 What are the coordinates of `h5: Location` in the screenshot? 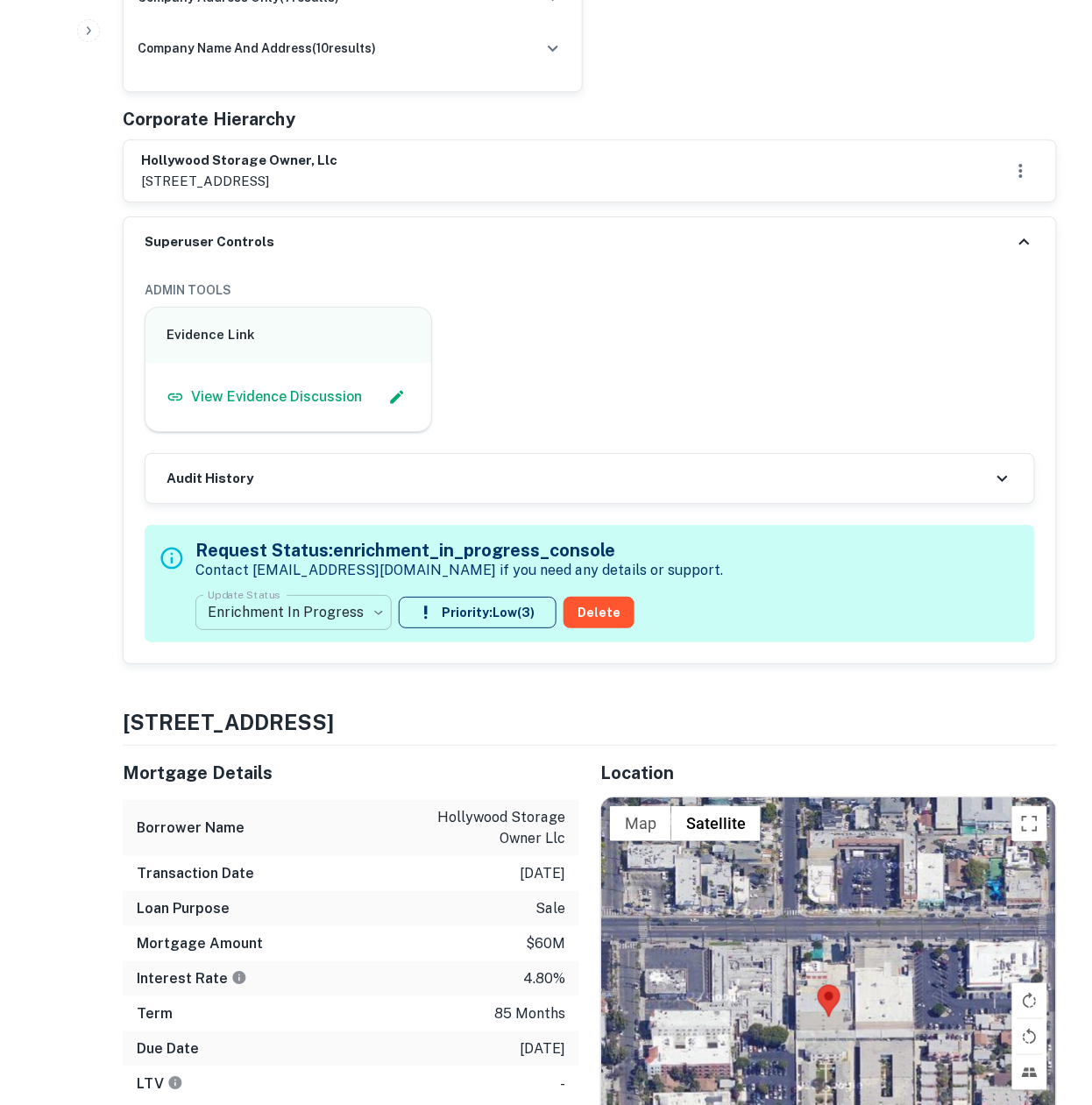 It's located at (828, 773).